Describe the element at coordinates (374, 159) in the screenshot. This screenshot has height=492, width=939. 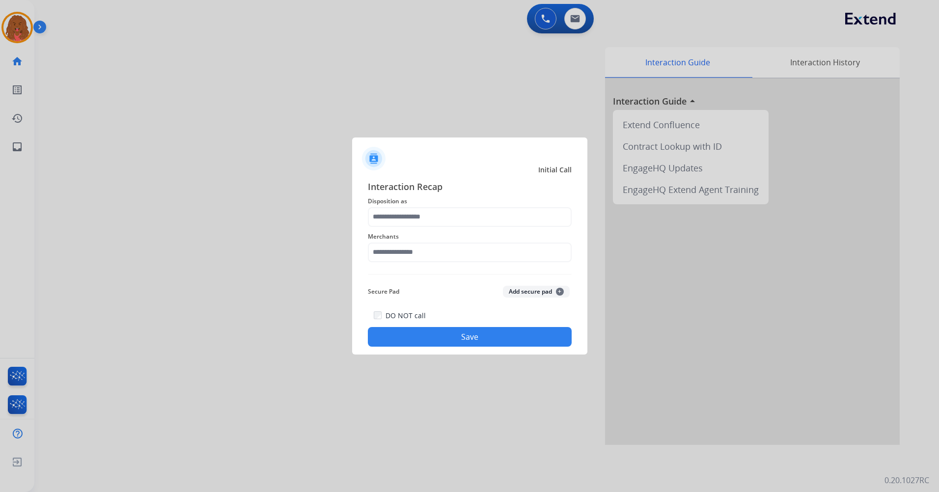
I see `img: contactIcon` at that location.